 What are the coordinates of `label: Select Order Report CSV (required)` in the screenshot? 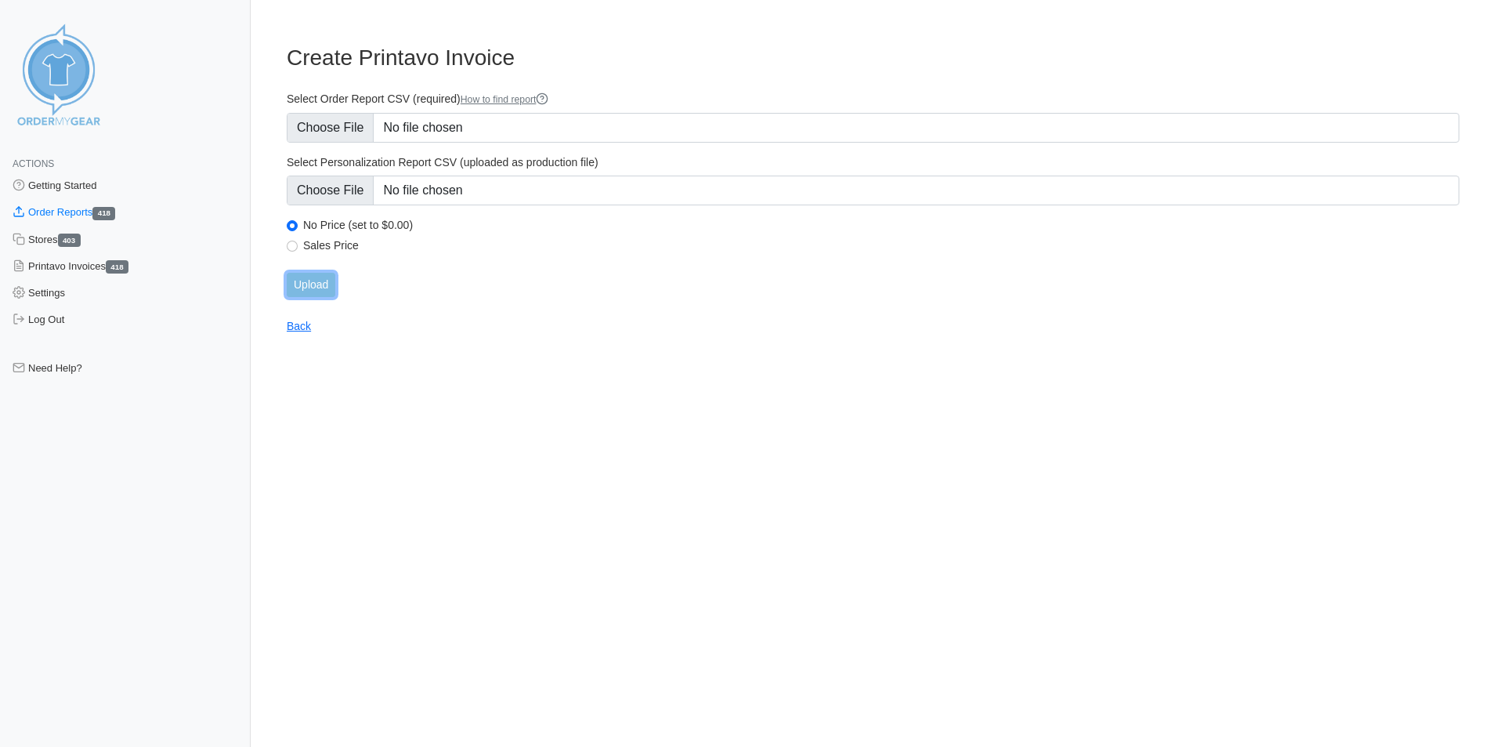 It's located at (873, 99).